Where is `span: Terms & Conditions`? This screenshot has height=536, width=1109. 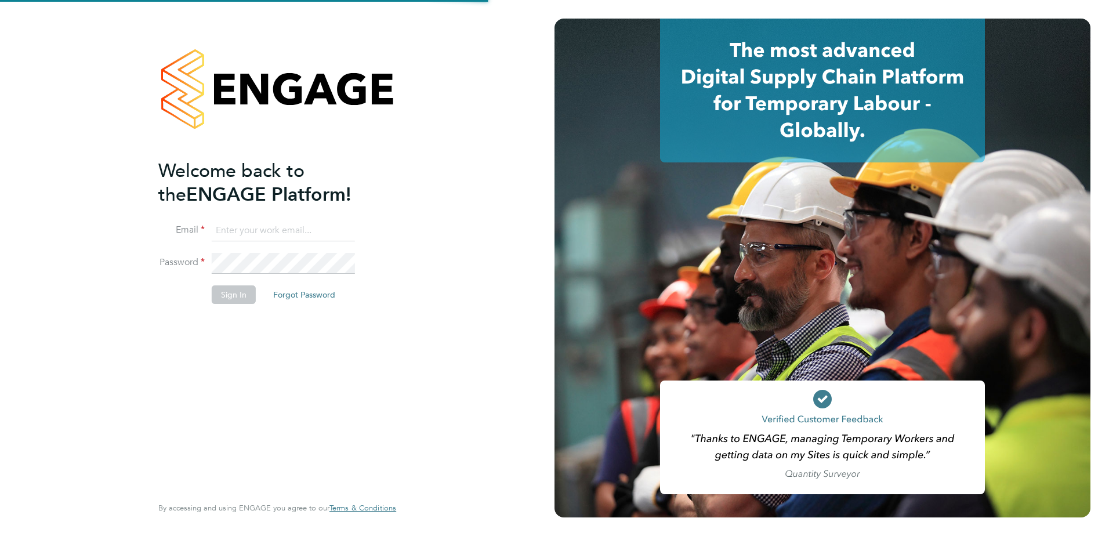 span: Terms & Conditions is located at coordinates (363, 508).